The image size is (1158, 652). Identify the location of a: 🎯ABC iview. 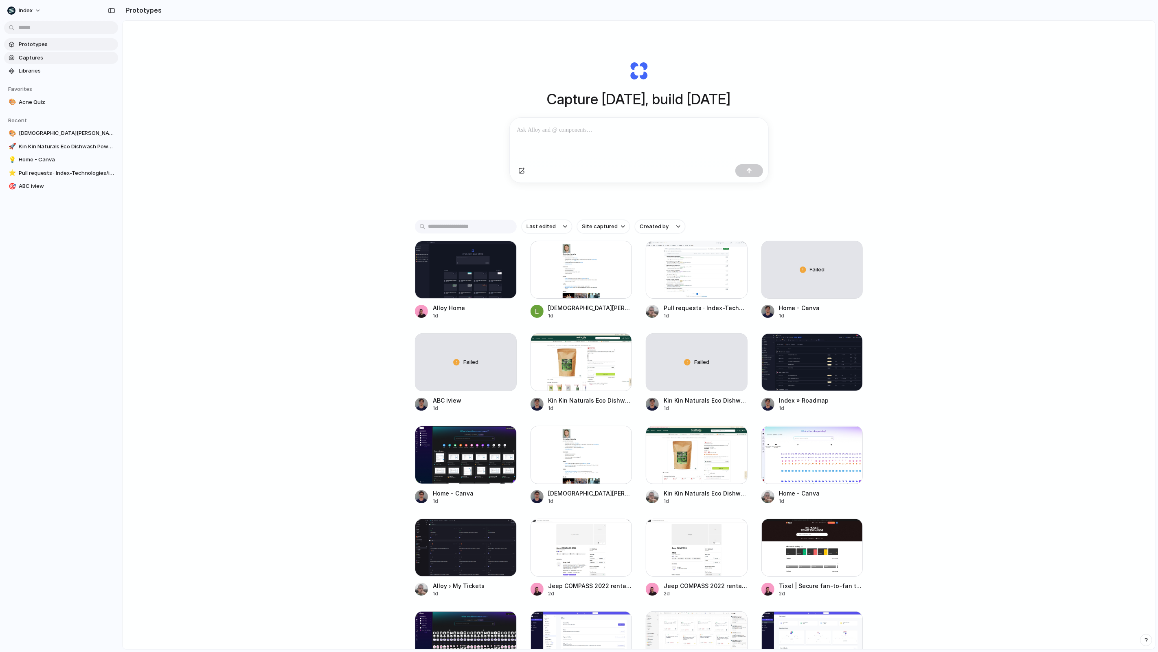
(61, 186).